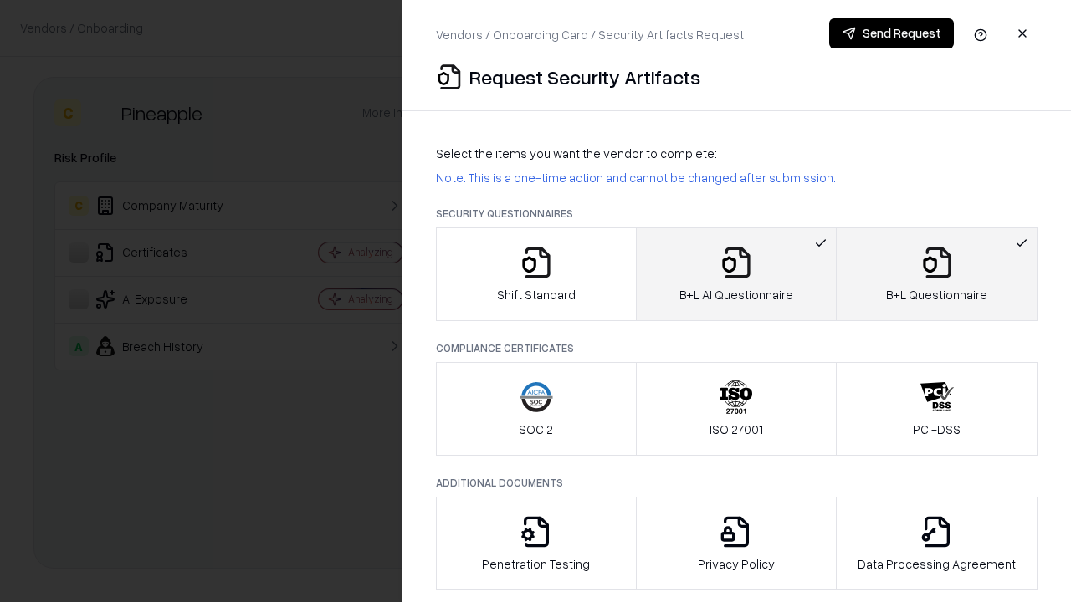 This screenshot has width=1071, height=602. Describe the element at coordinates (736, 409) in the screenshot. I see `button: ISO 27001` at that location.